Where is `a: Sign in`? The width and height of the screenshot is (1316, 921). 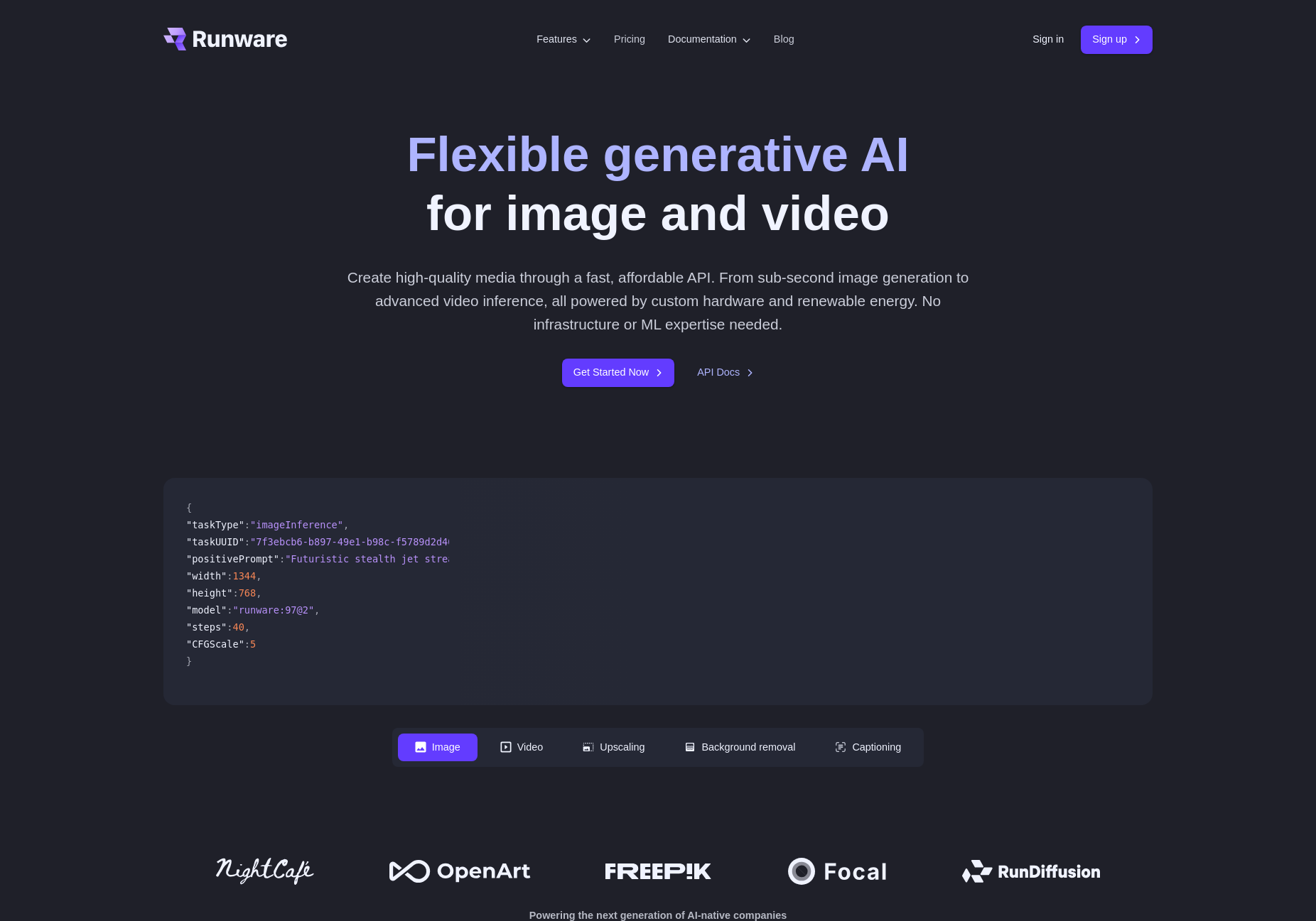 a: Sign in is located at coordinates (1048, 39).